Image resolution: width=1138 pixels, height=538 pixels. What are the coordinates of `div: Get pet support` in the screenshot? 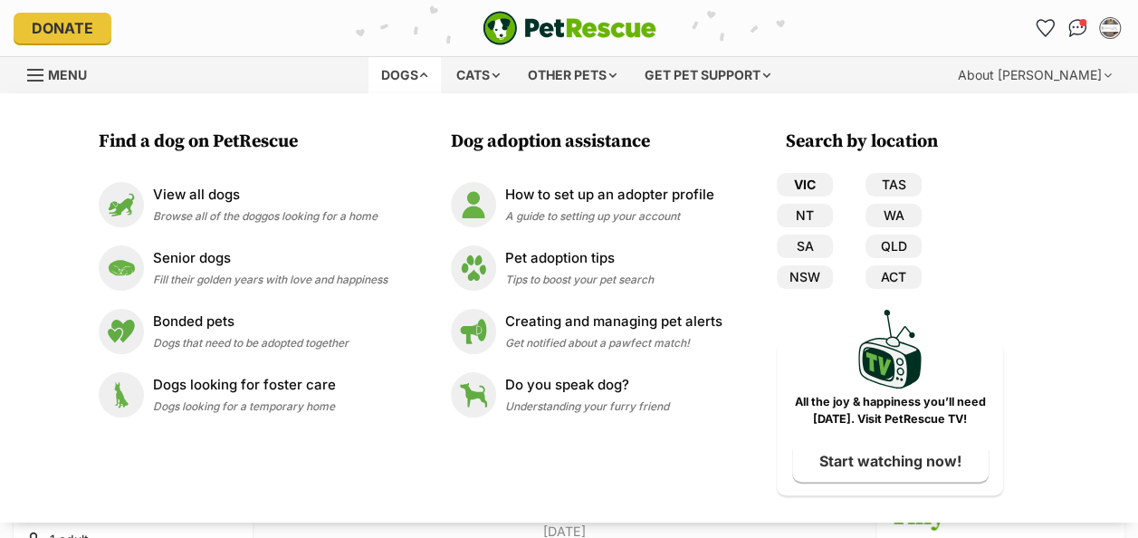 It's located at (707, 75).